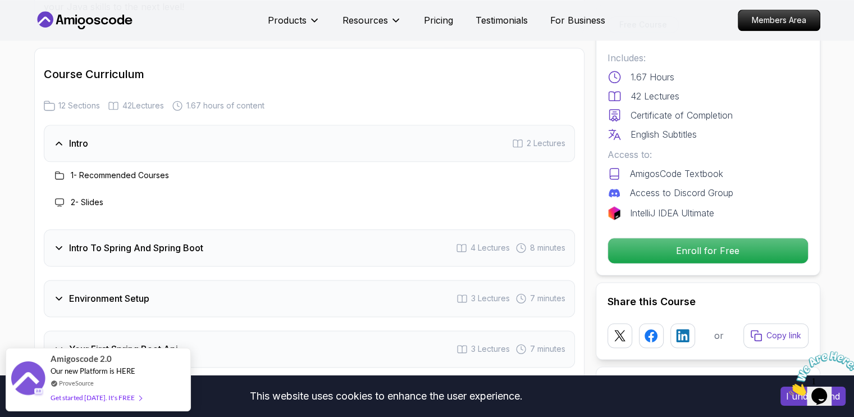 The image size is (854, 417). Describe the element at coordinates (76, 382) in the screenshot. I see `a: ProveSource` at that location.